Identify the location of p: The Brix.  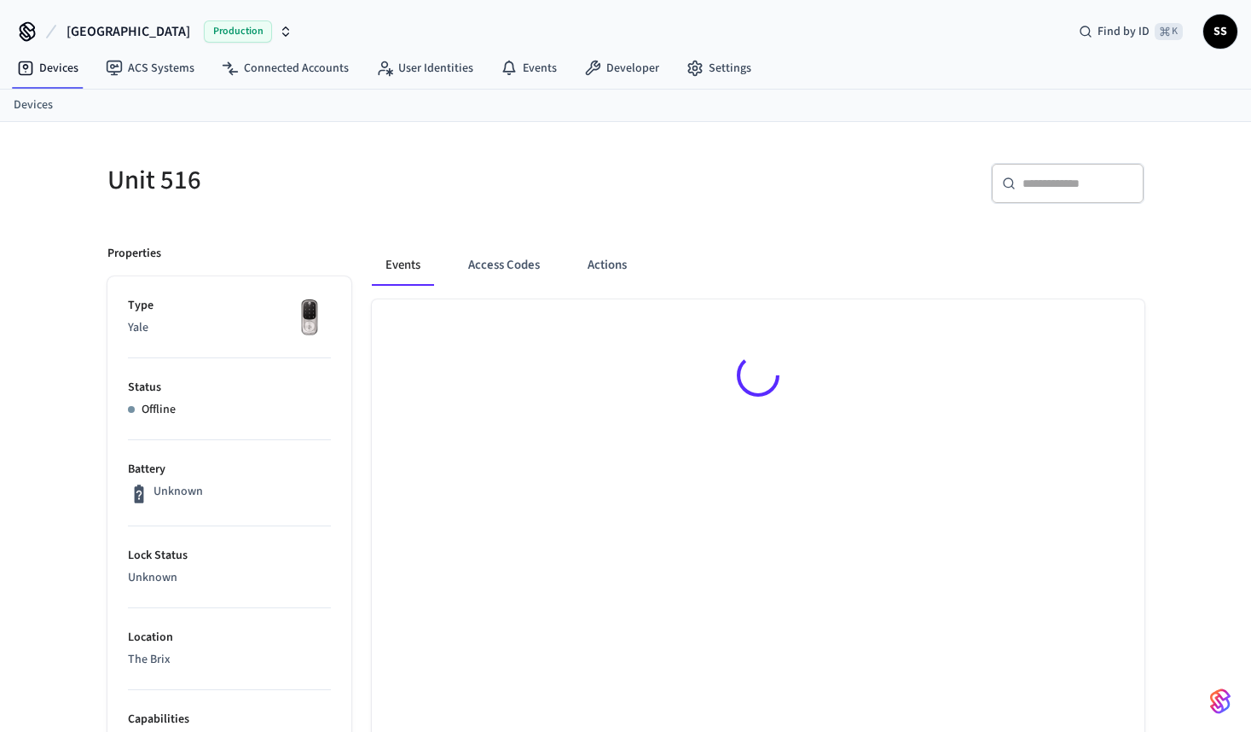
(229, 659).